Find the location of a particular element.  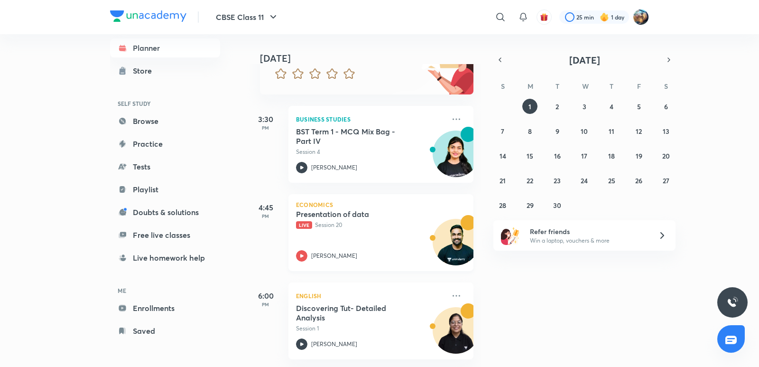

button: September 13, 2025 is located at coordinates (666, 131).